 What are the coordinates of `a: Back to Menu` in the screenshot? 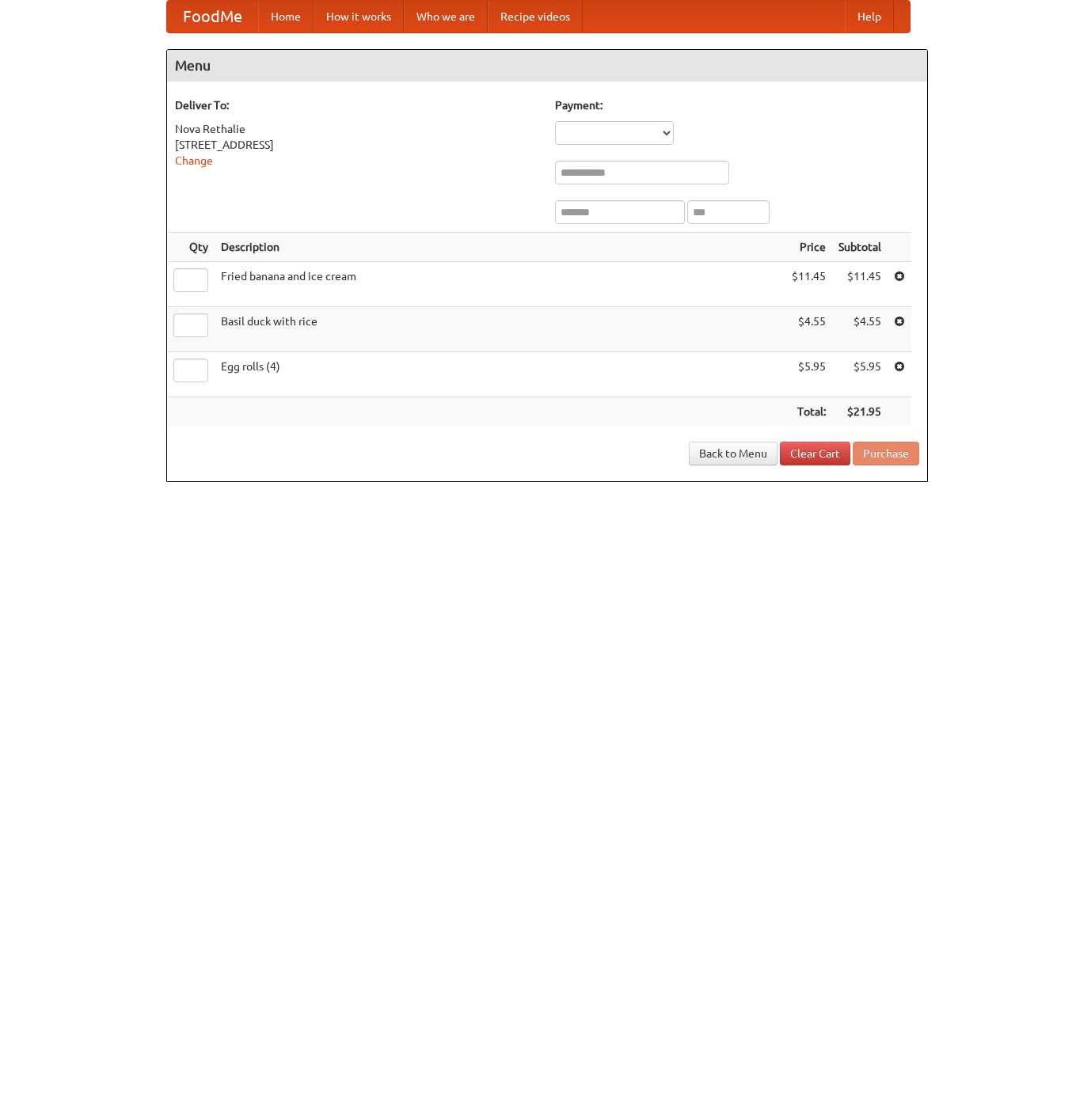 It's located at (733, 454).